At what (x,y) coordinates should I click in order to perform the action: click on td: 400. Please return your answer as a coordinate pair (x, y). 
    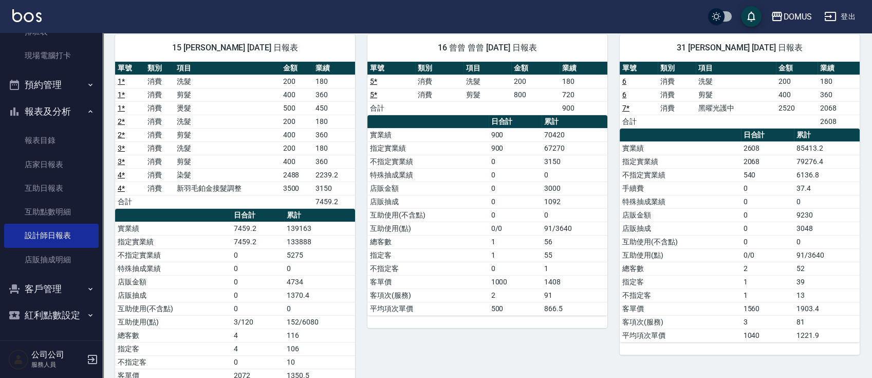
    Looking at the image, I should click on (297, 135).